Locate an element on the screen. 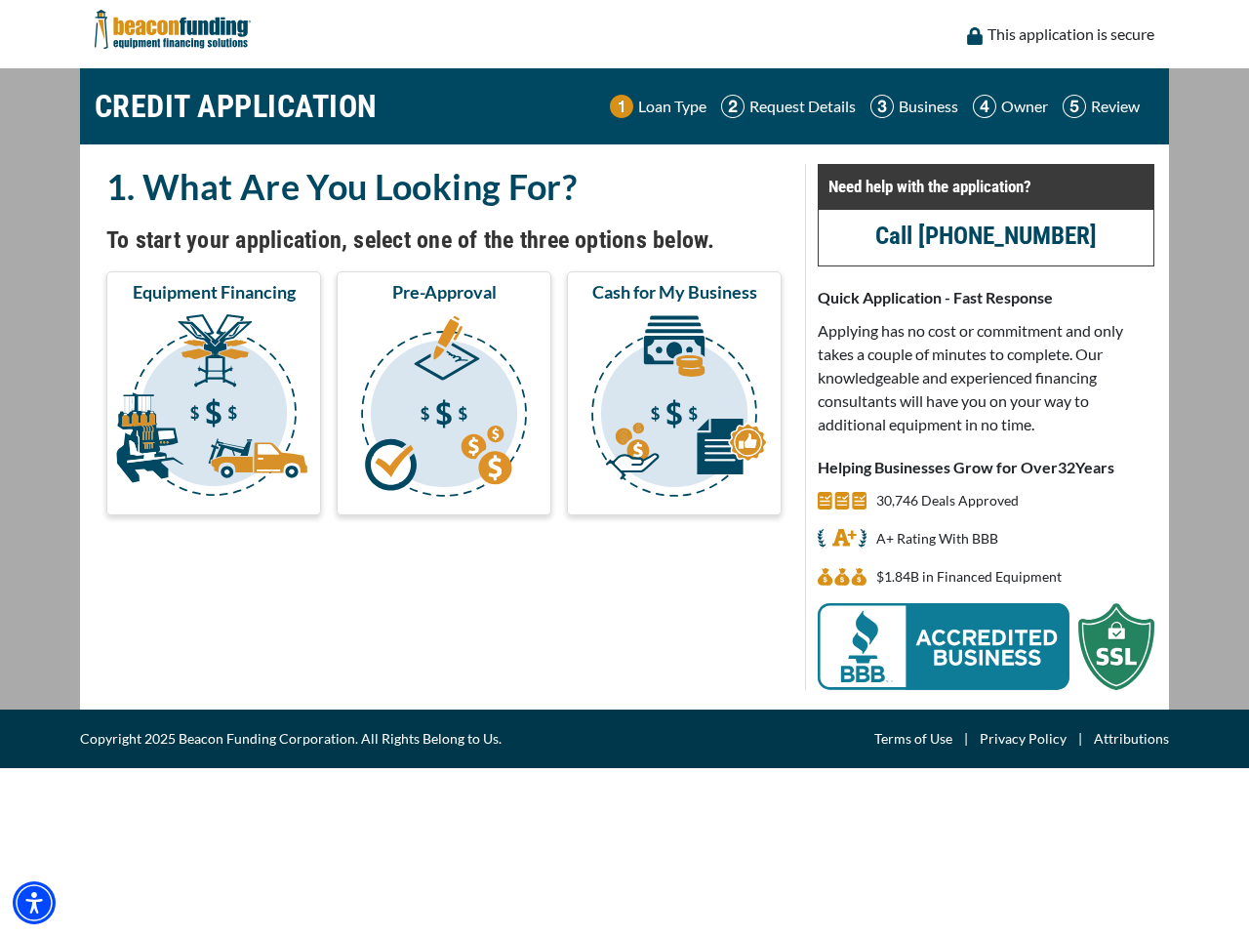 Image resolution: width=1249 pixels, height=937 pixels. img: Cash for My Business is located at coordinates (674, 409).